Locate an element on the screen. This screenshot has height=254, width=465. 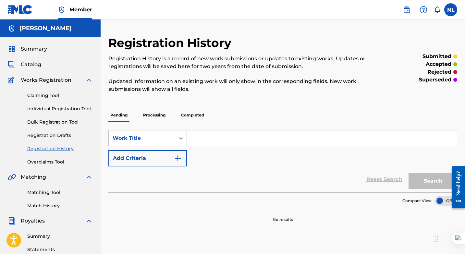
a: SummarySummary is located at coordinates (27, 49).